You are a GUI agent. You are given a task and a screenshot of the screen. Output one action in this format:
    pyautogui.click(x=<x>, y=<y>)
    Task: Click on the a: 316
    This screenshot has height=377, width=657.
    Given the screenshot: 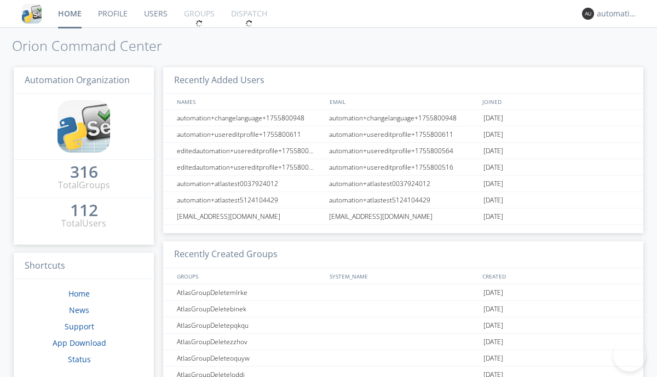 What is the action you would take?
    pyautogui.click(x=84, y=173)
    